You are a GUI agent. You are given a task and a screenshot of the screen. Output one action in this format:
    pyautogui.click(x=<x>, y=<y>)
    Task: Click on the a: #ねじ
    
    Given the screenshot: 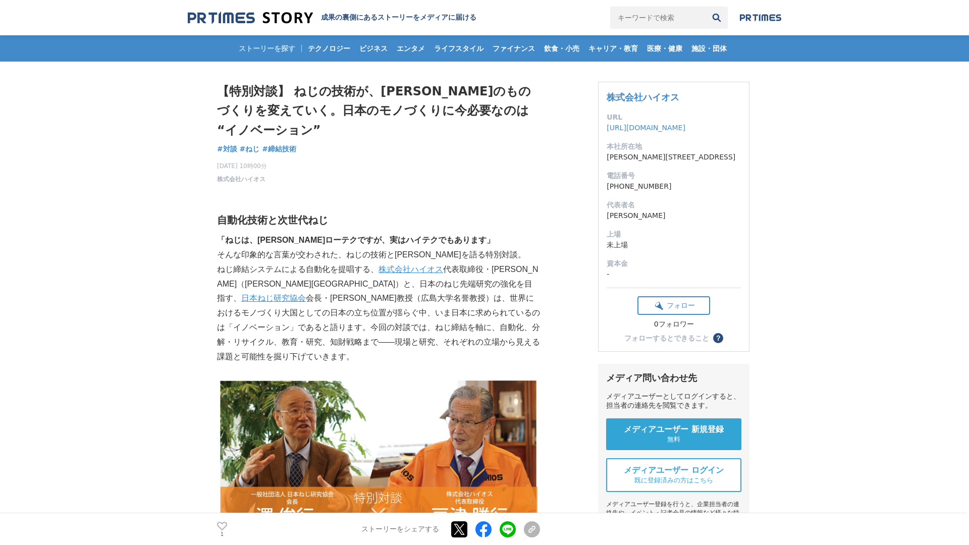 What is the action you would take?
    pyautogui.click(x=250, y=149)
    